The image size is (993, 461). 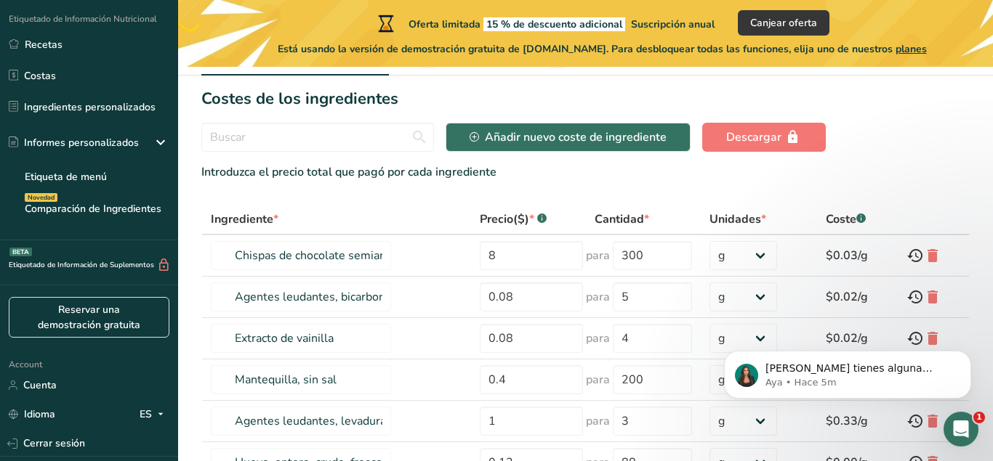 What do you see at coordinates (89, 318) in the screenshot?
I see `a: Reservar una demostración gratuita` at bounding box center [89, 318].